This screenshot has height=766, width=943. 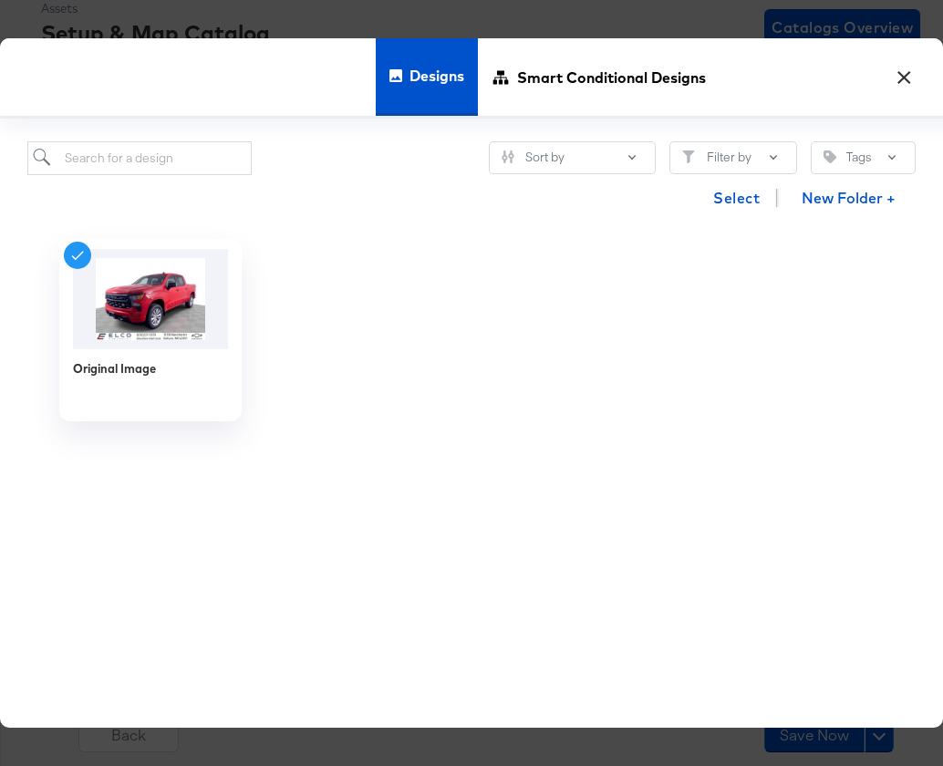 I want to click on svg: Tag, so click(x=830, y=157).